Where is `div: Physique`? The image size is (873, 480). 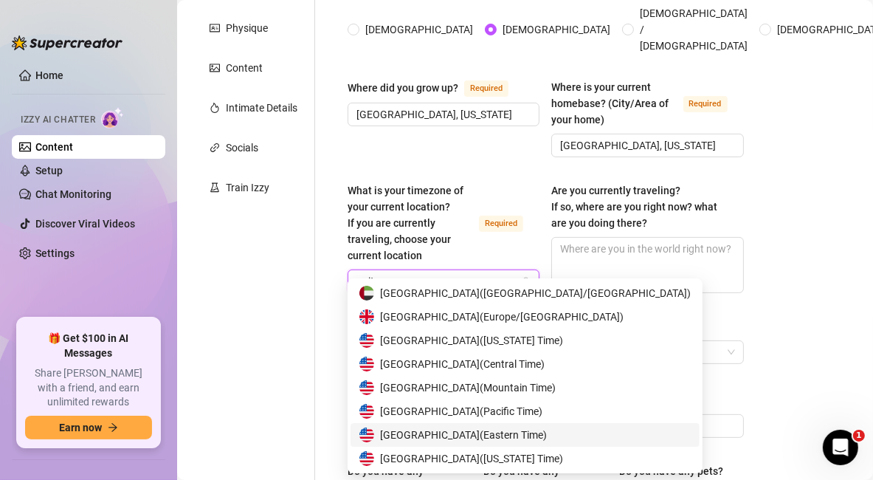 div: Physique is located at coordinates (247, 28).